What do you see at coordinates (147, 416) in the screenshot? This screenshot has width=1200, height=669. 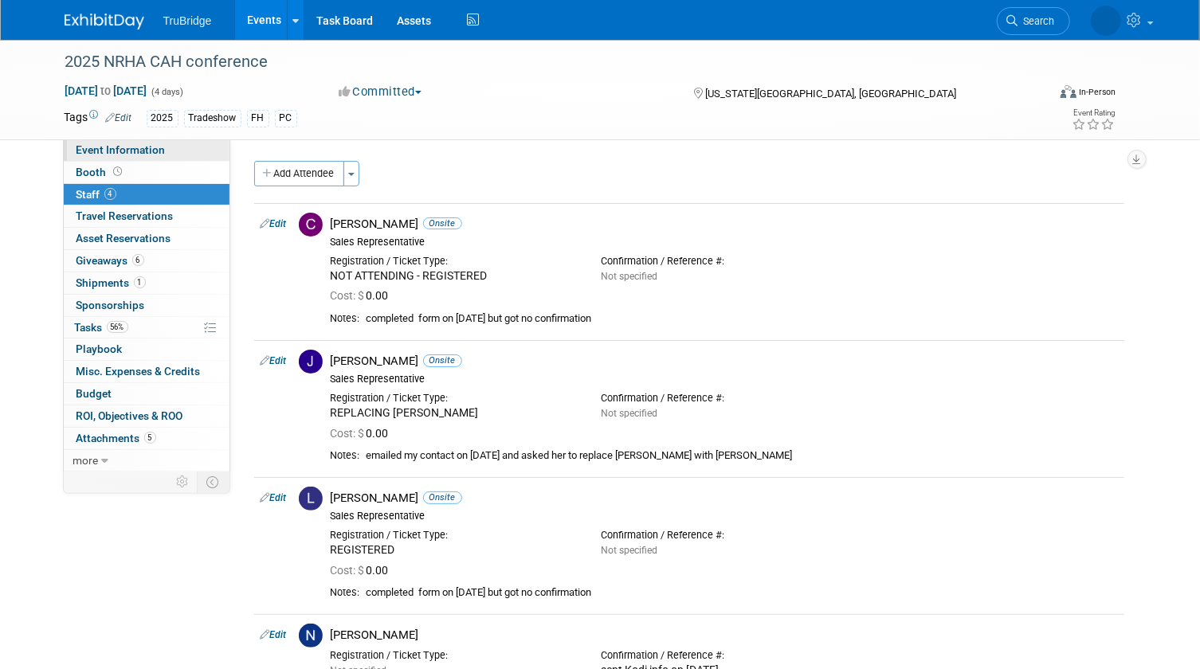 I see `a: ROI, Objectives & ROO` at bounding box center [147, 416].